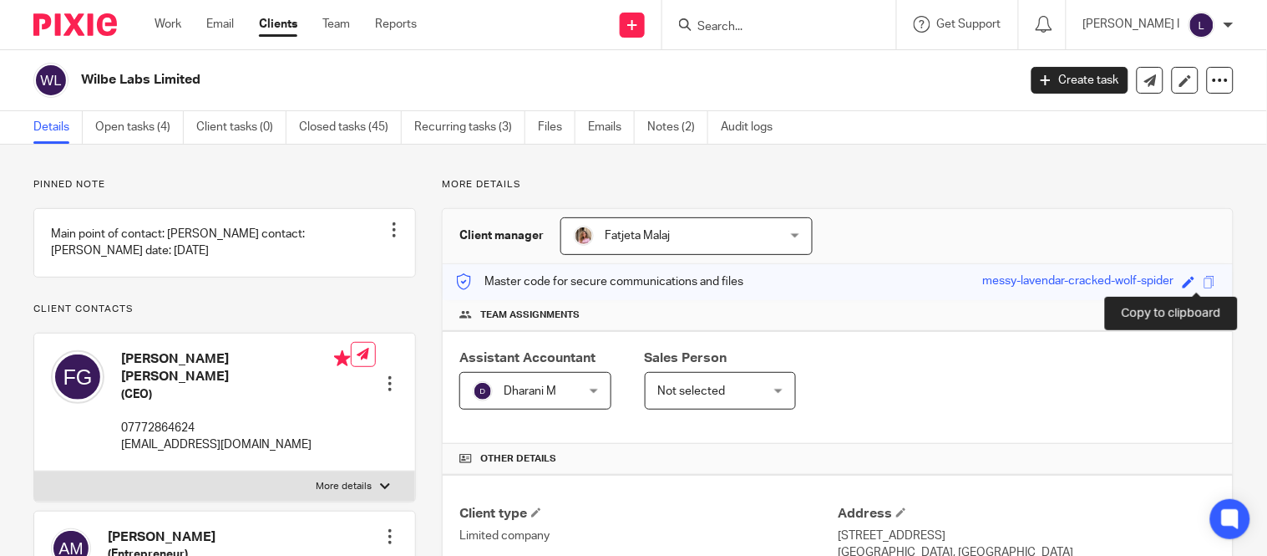  What do you see at coordinates (451, 79) in the screenshot?
I see `h2: Wilbe Labs Limited` at bounding box center [451, 79].